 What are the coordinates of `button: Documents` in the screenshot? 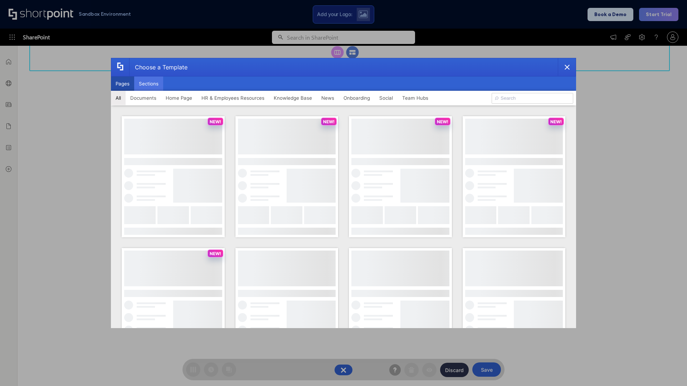 It's located at (143, 98).